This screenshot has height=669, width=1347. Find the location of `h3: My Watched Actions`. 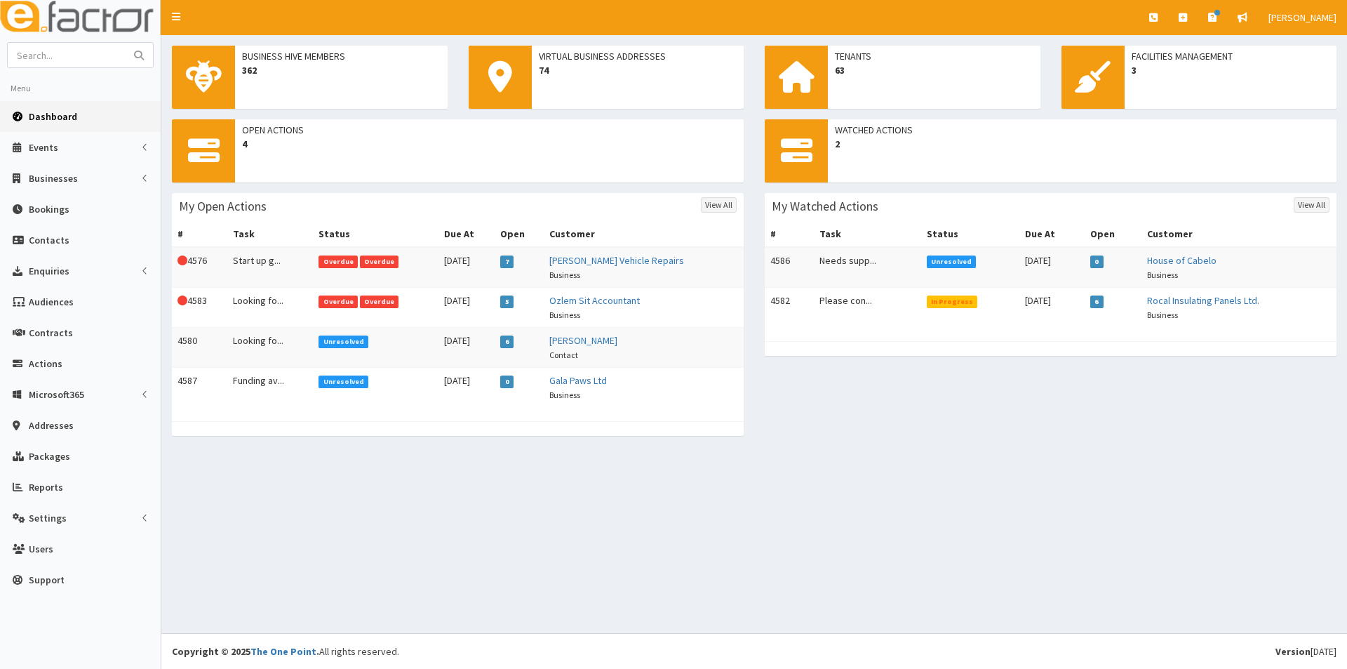

h3: My Watched Actions is located at coordinates (825, 206).